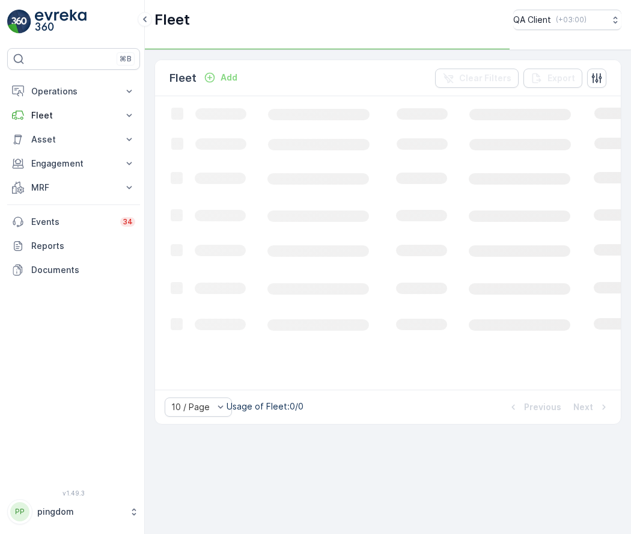  Describe the element at coordinates (73, 511) in the screenshot. I see `button: PPpingdom` at that location.